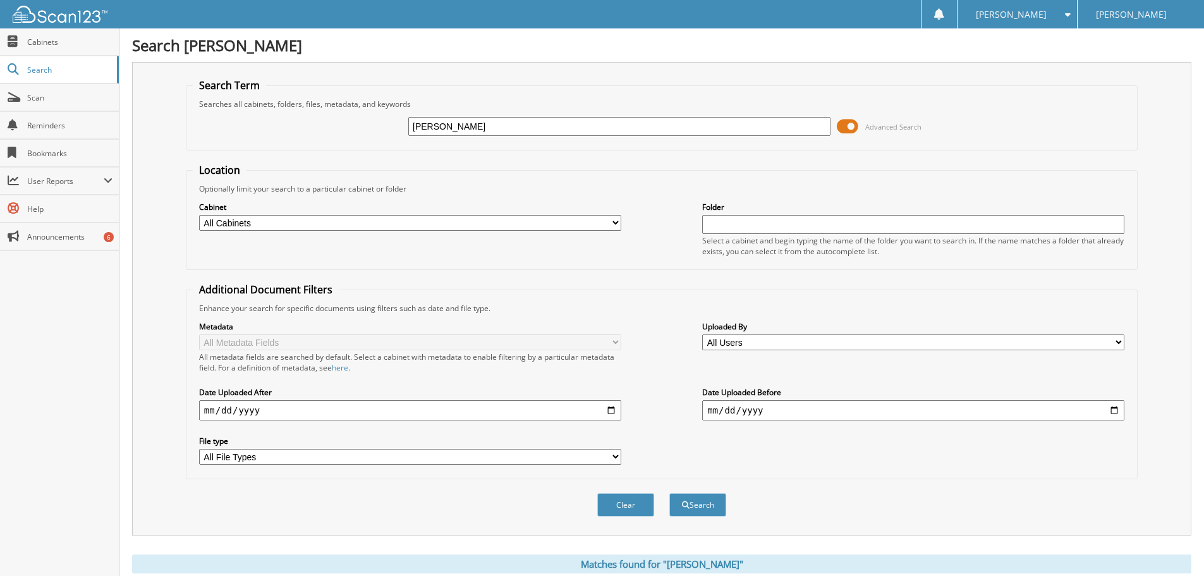  I want to click on div: Optionally limit your search to a particular cabinet or folder, so click(662, 188).